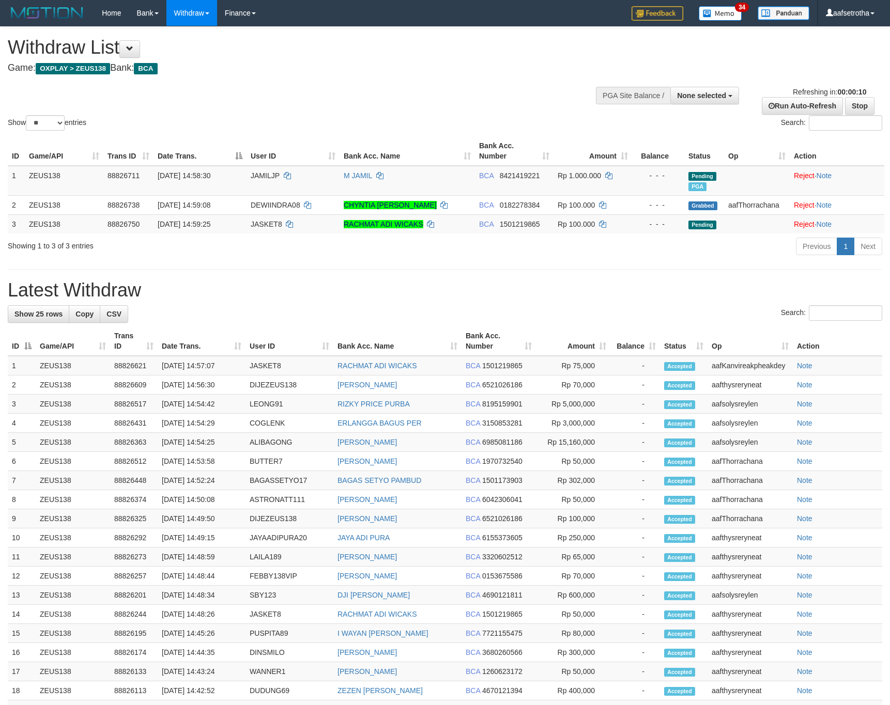 The width and height of the screenshot is (890, 705). What do you see at coordinates (114, 314) in the screenshot?
I see `a: CSV` at bounding box center [114, 314].